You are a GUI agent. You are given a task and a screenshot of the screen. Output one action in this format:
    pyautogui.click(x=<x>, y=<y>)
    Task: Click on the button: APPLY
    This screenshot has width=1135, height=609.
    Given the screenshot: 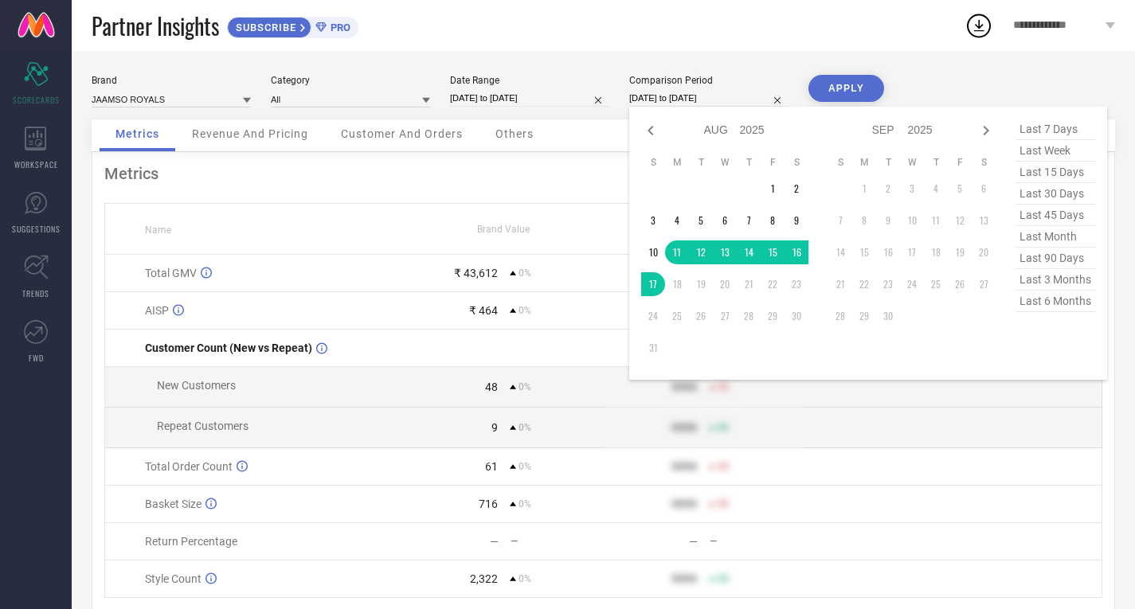 What is the action you would take?
    pyautogui.click(x=846, y=88)
    